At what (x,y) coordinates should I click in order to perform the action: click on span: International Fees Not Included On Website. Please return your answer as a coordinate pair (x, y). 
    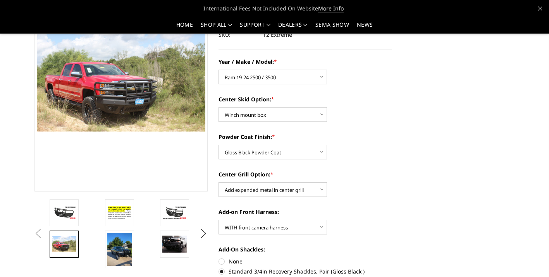
    Looking at the image, I should click on (275, 9).